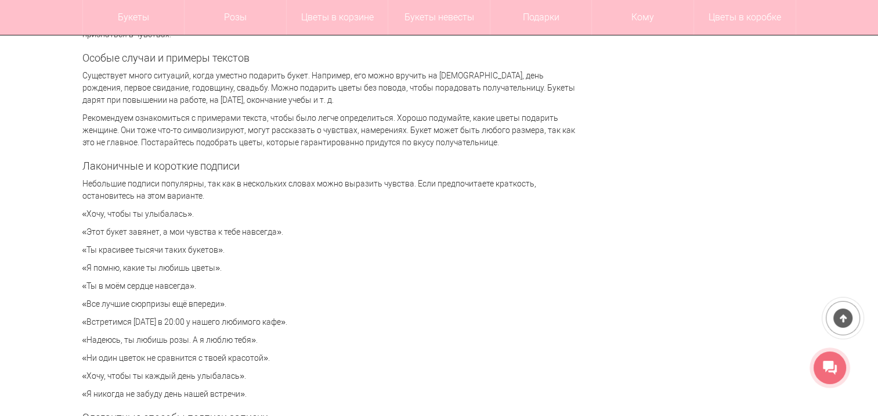 The height and width of the screenshot is (416, 878). What do you see at coordinates (329, 376) in the screenshot?
I see `p: «Хочу, чтобы ты каждый день улыбалась».` at bounding box center [329, 376].